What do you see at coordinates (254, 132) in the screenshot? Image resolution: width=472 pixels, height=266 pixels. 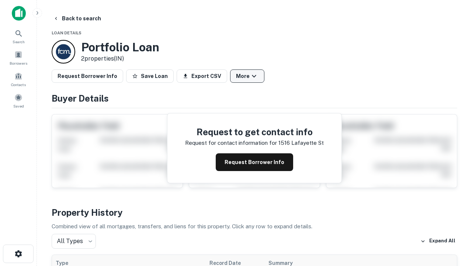 I see `h4: Request to get contact info` at bounding box center [254, 132].